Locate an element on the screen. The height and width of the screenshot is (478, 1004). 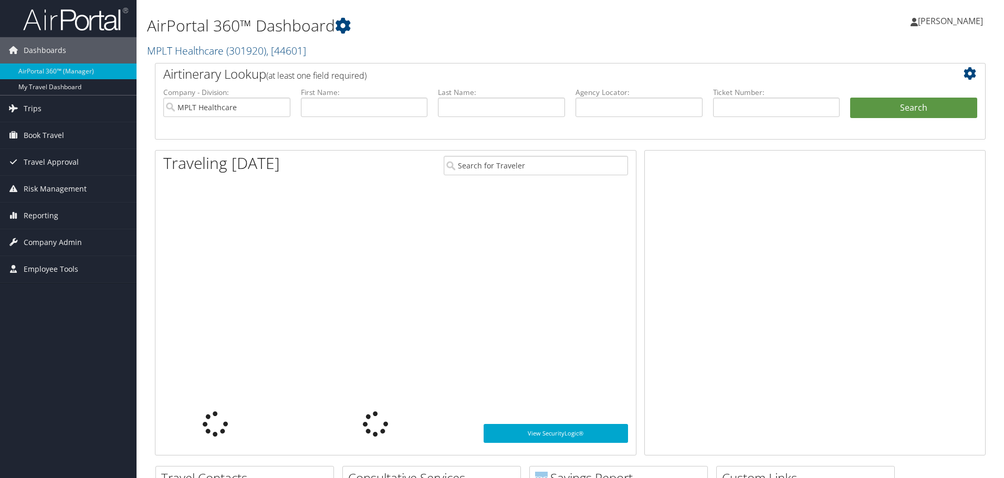
span: Company Admin is located at coordinates (53, 243).